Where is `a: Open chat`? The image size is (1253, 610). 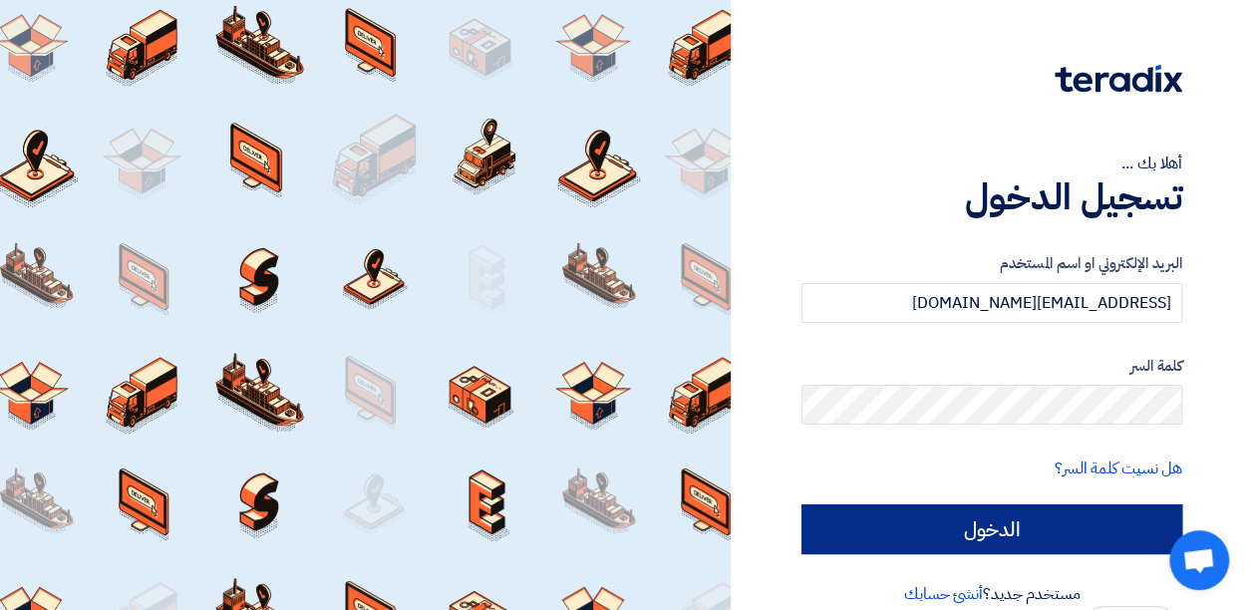 a: Open chat is located at coordinates (1199, 560).